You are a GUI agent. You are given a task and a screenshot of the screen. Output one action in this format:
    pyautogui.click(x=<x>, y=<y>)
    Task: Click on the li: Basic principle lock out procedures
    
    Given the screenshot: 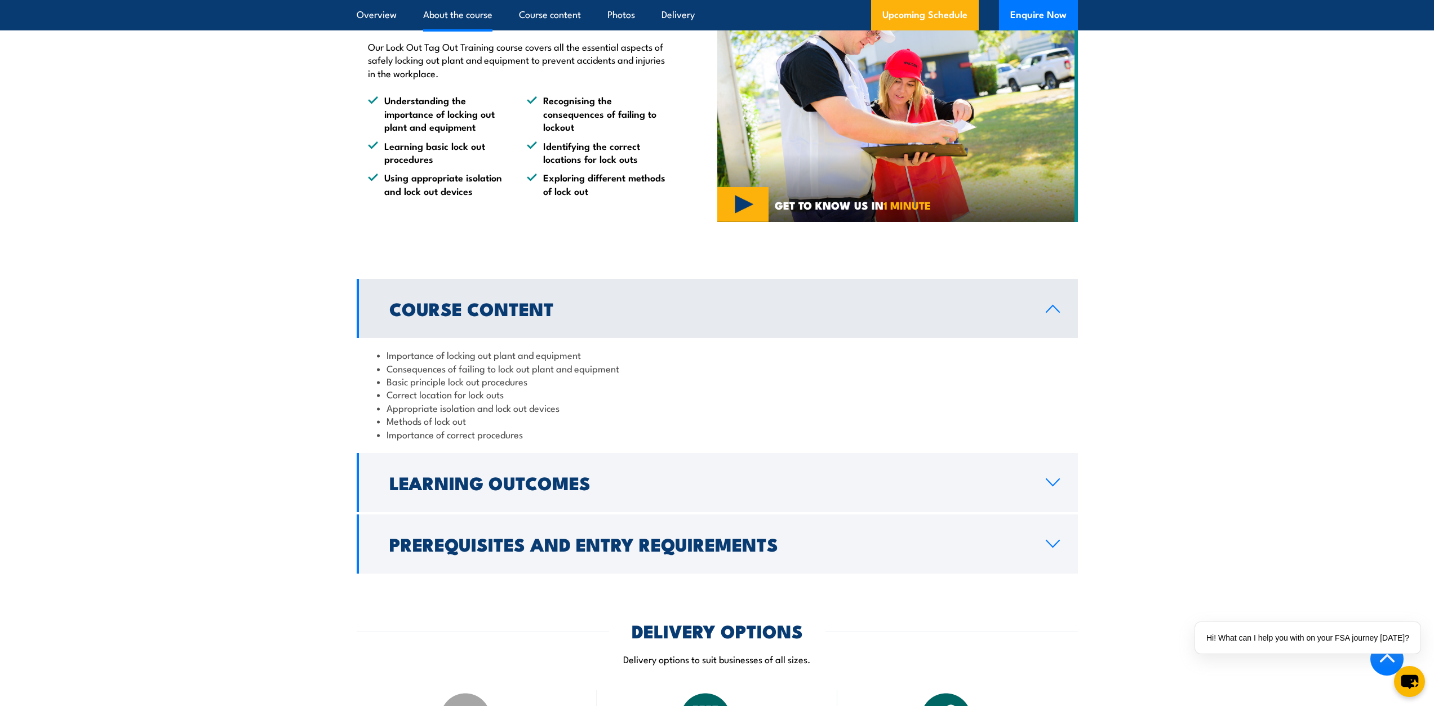 What is the action you would take?
    pyautogui.click(x=717, y=381)
    